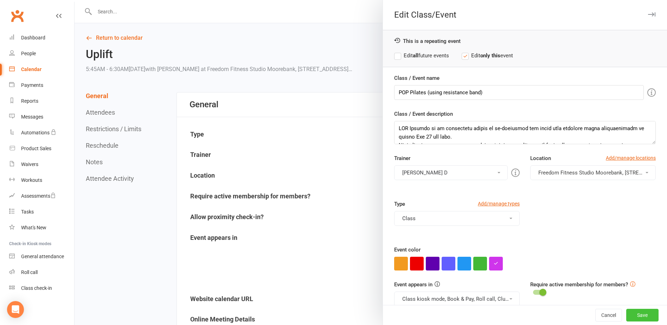  Describe the element at coordinates (36, 148) in the screenshot. I see `div: Product Sales` at that location.